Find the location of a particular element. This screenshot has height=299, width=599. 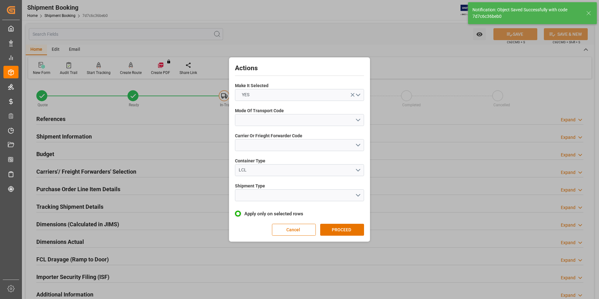

span: Carrier Or Frieght Forwarder Code is located at coordinates (268, 136).